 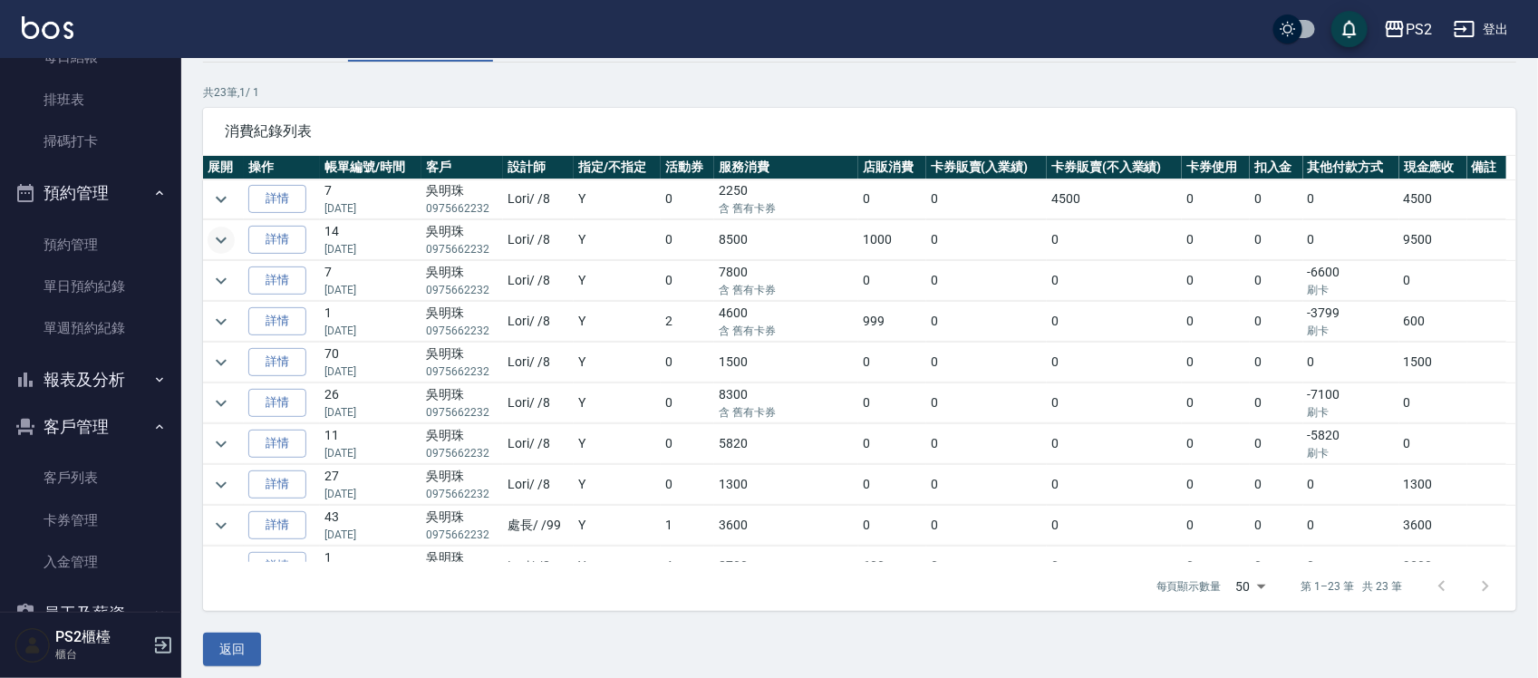 I want to click on th: 店販消費, so click(x=892, y=168).